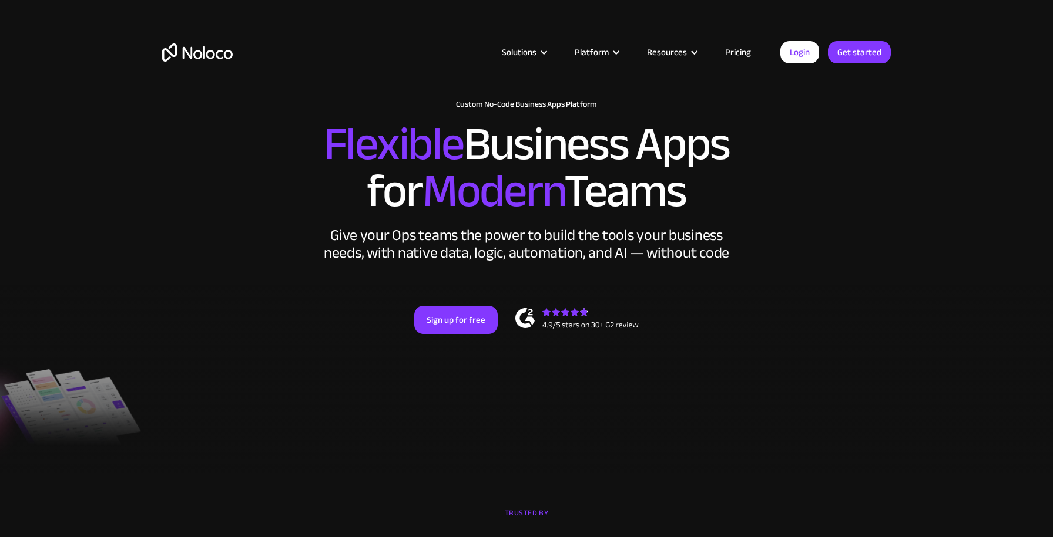 Image resolution: width=1053 pixels, height=537 pixels. Describe the element at coordinates (493, 191) in the screenshot. I see `span: Modern` at that location.